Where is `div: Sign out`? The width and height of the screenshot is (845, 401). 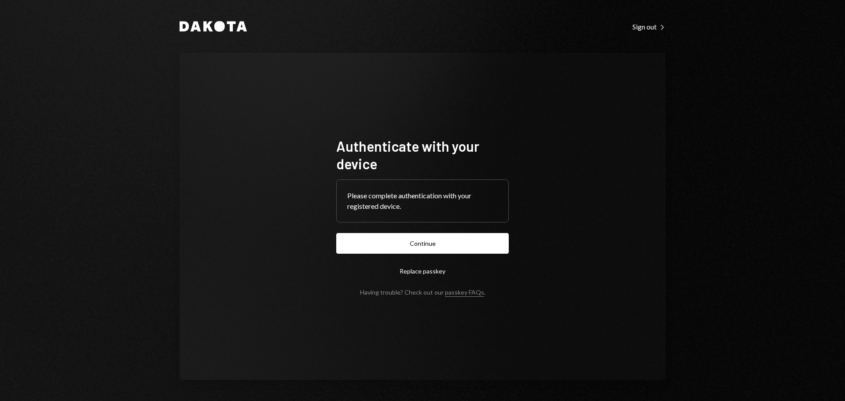
div: Sign out is located at coordinates (649, 27).